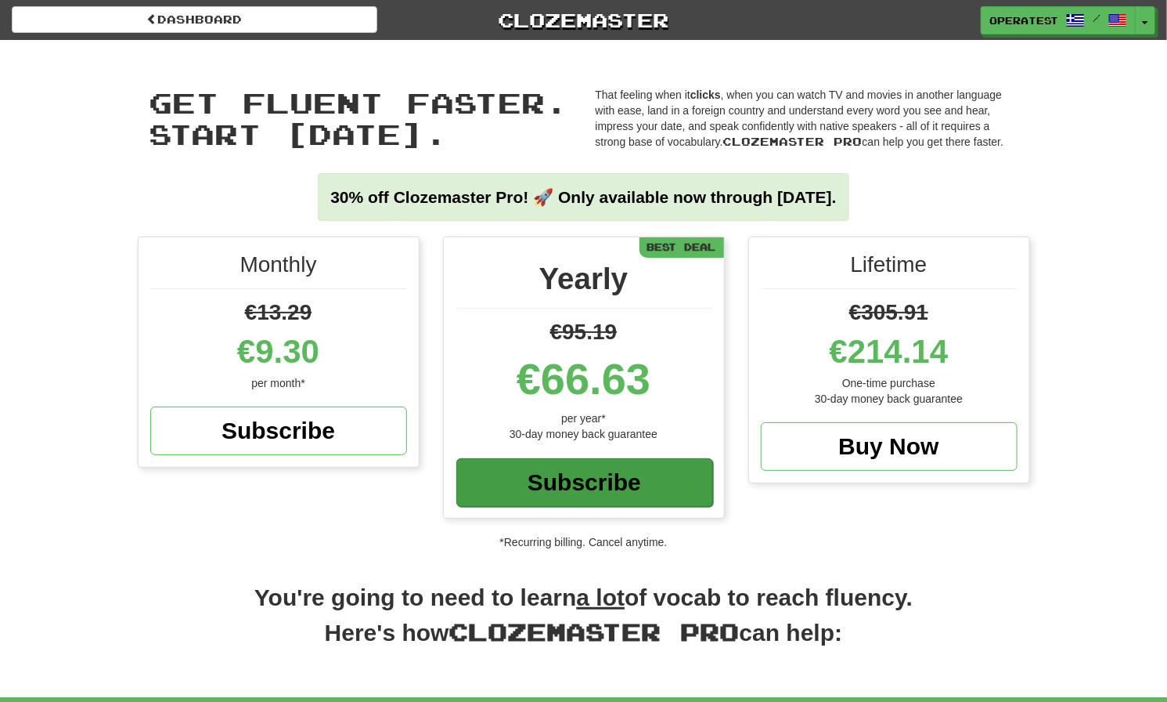 The width and height of the screenshot is (1167, 702). I want to click on div: One-time purchase, so click(889, 383).